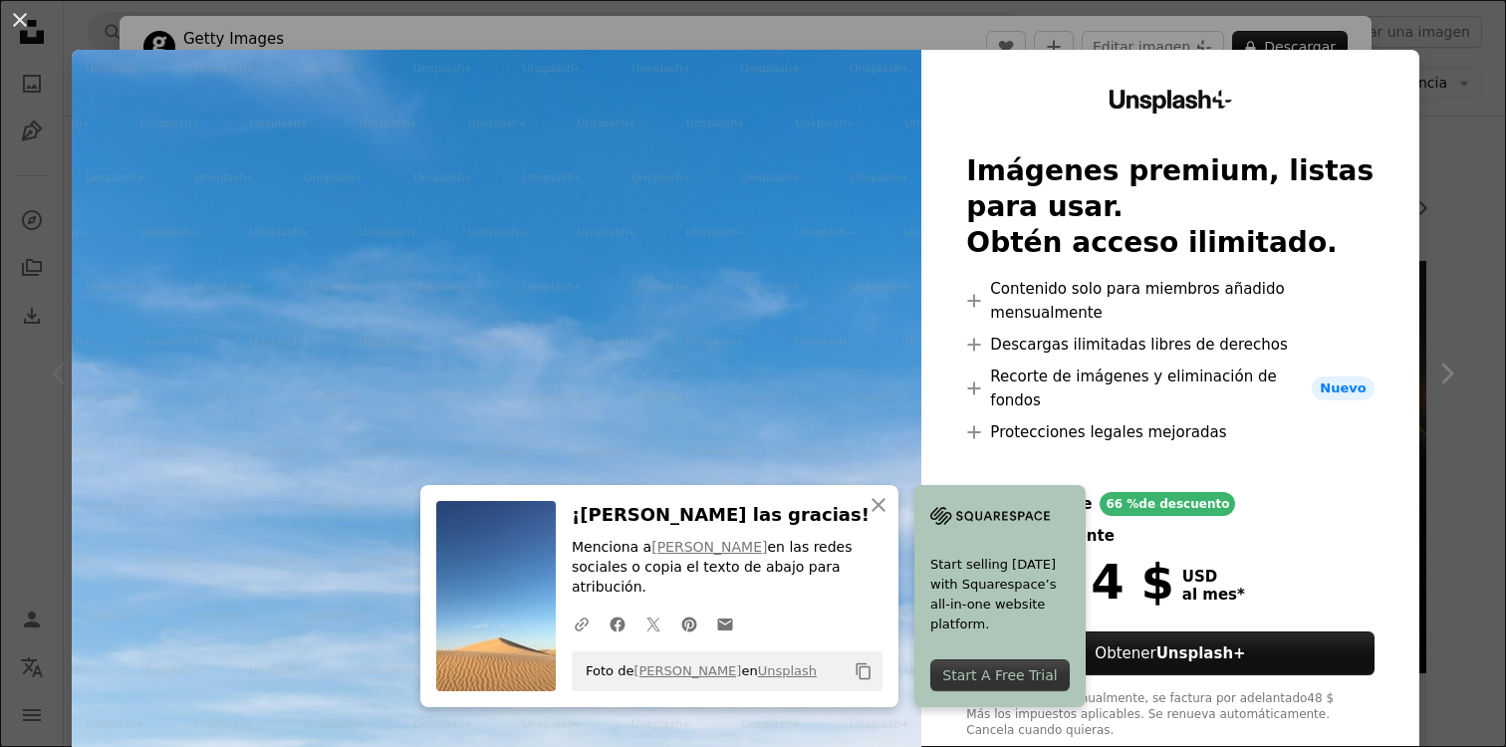  I want to click on div: 66 % de descuento, so click(1168, 504).